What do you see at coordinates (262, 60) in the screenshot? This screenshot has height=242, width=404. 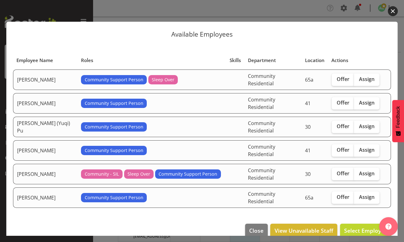 I see `span: Department` at bounding box center [262, 60].